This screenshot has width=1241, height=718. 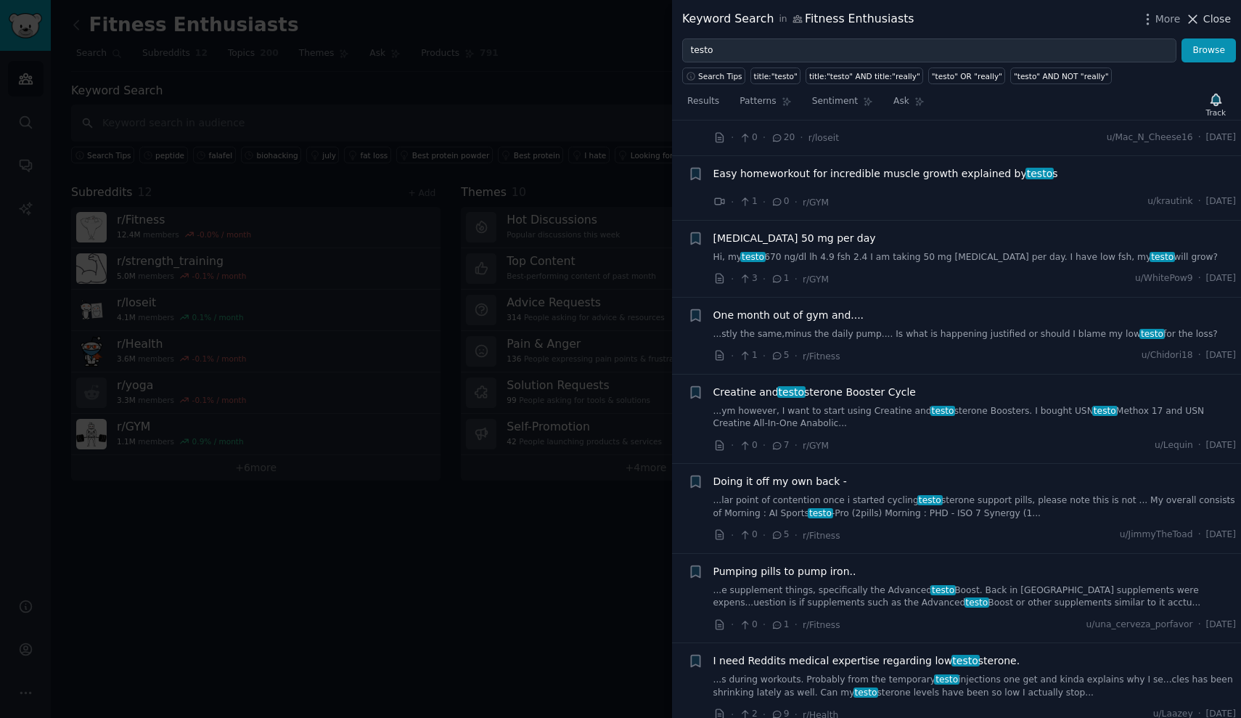 I want to click on span: Patterns, so click(x=758, y=102).